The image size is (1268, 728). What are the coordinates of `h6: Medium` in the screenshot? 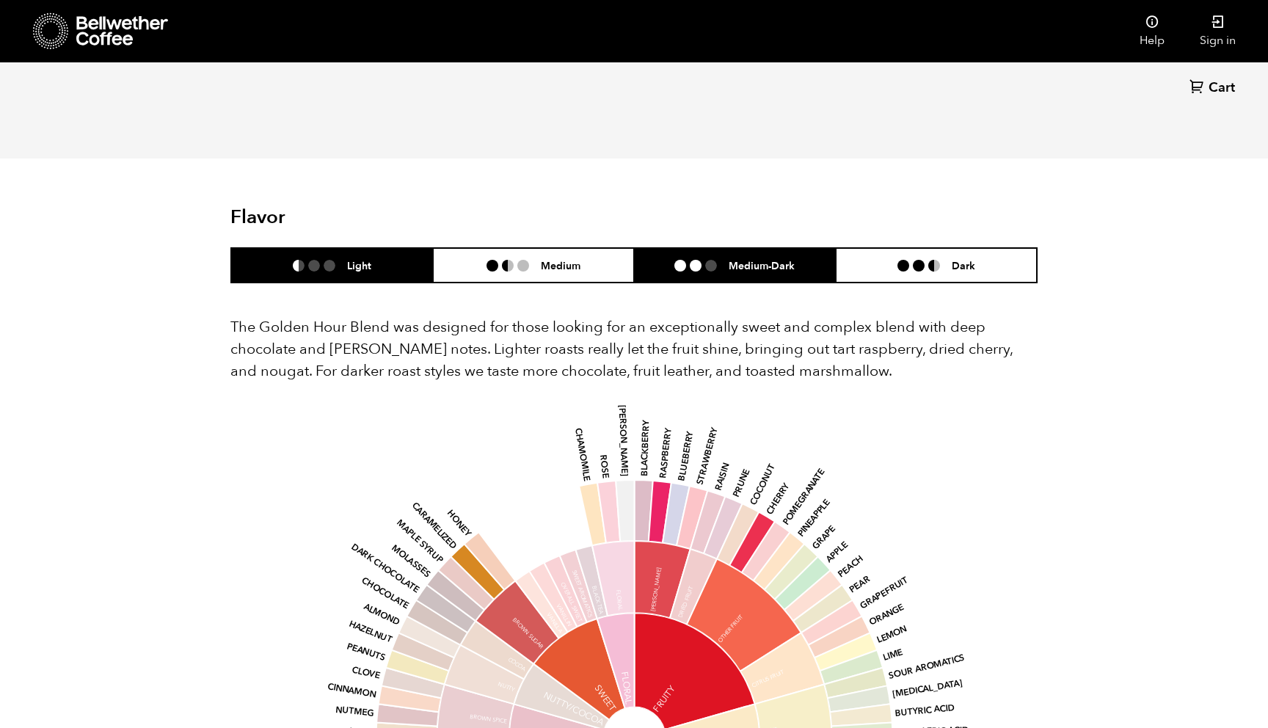 It's located at (561, 265).